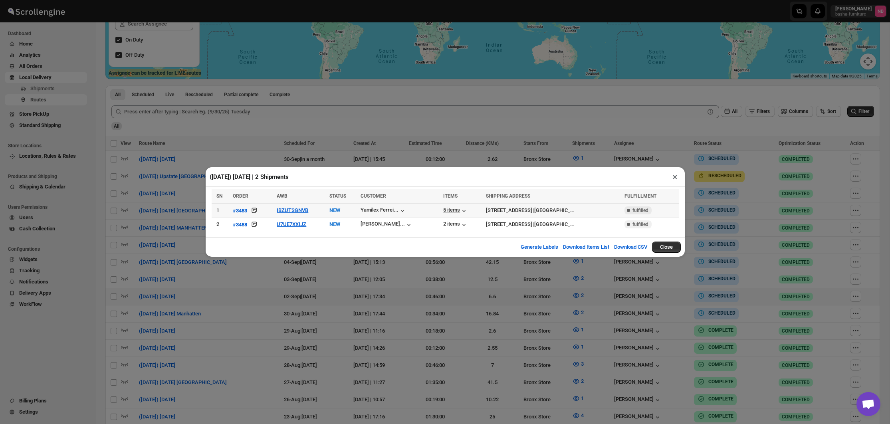 This screenshot has width=890, height=424. Describe the element at coordinates (282, 196) in the screenshot. I see `span: AWB` at that location.